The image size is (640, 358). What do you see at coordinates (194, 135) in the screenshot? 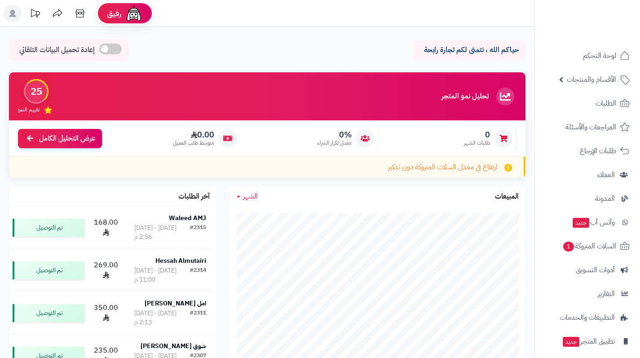
I see `span: 0.00` at bounding box center [194, 135].